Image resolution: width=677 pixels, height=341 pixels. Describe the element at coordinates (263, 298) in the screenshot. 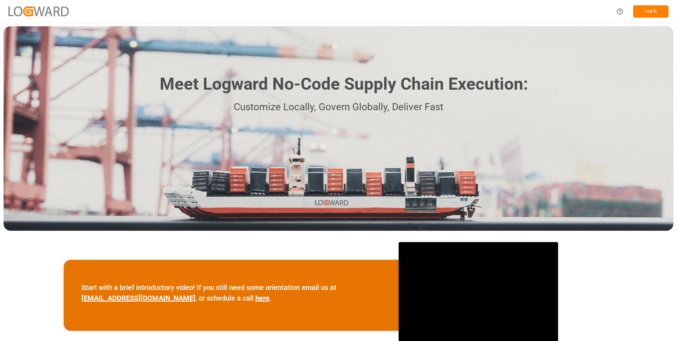

I see `a: here` at that location.